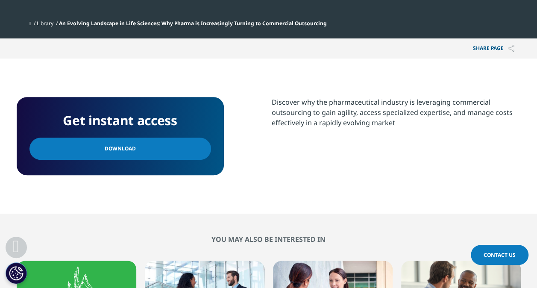 The image size is (537, 288). I want to click on p: Share PAGE, so click(494, 48).